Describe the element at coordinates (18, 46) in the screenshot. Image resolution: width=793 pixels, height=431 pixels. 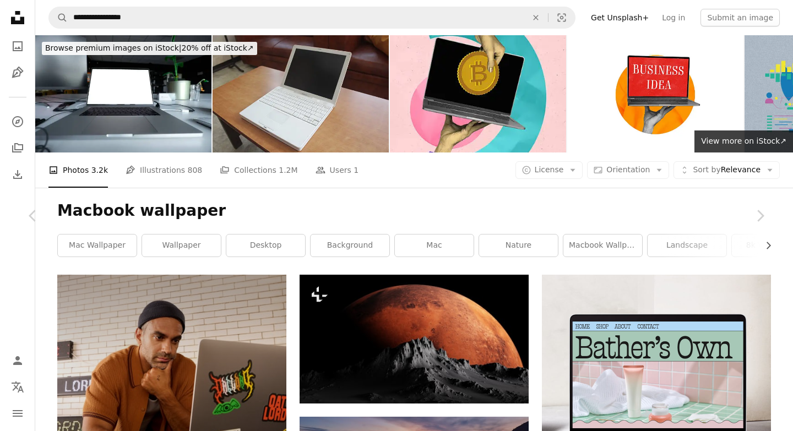
I see `a: Photos` at that location.